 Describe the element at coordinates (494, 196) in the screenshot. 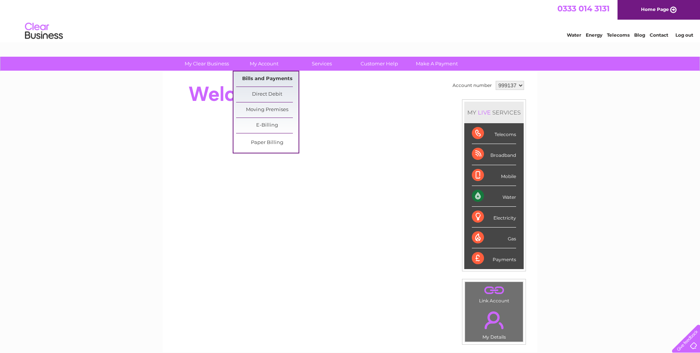

I see `div: Water` at that location.